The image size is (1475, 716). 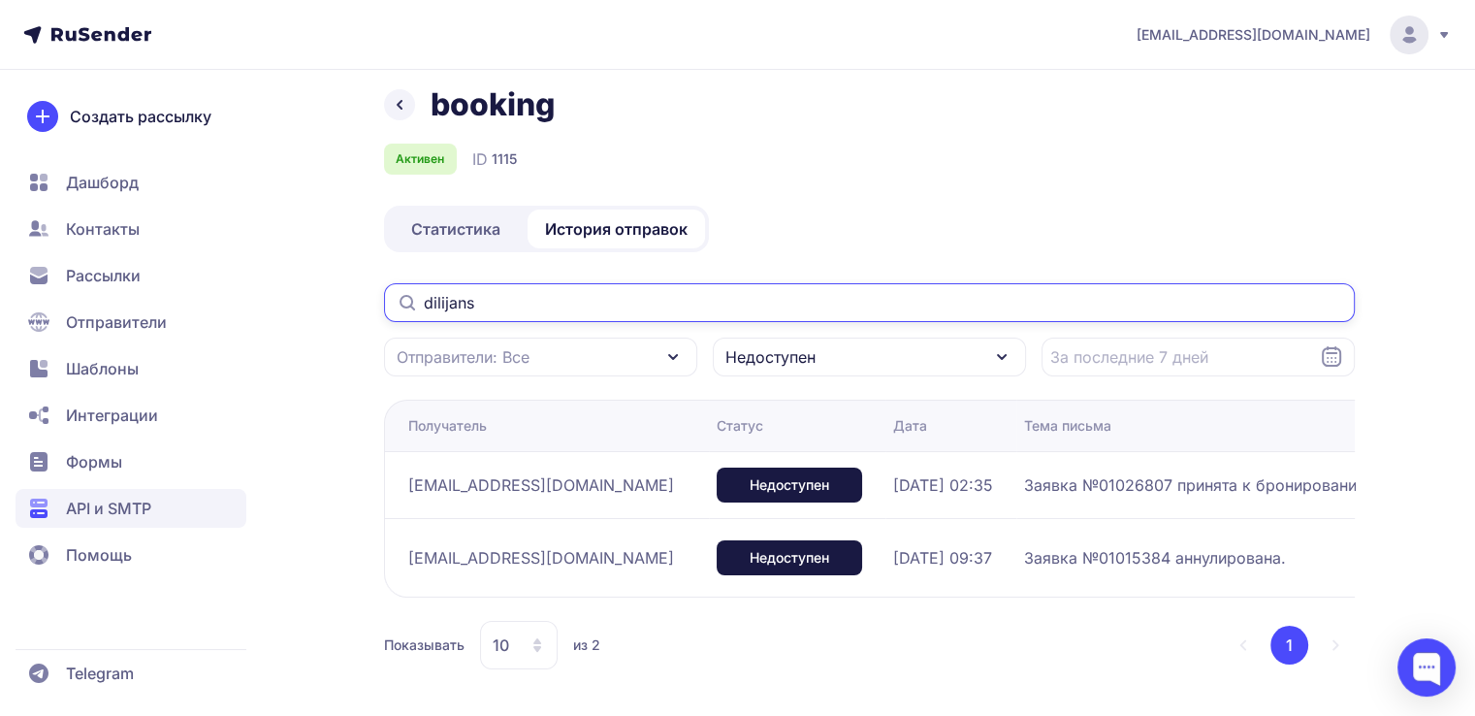 What do you see at coordinates (102, 369) in the screenshot?
I see `span: Шаблоны` at bounding box center [102, 369].